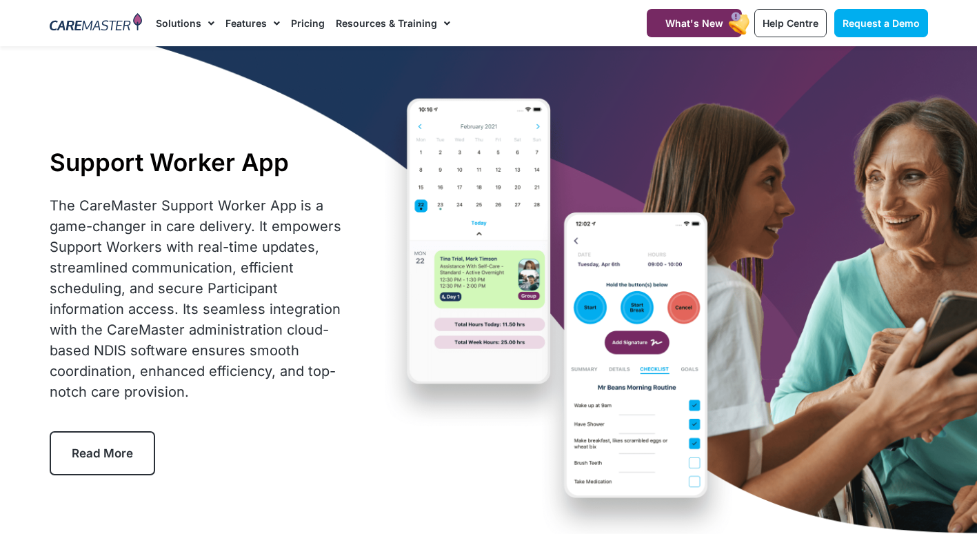 Image resolution: width=977 pixels, height=534 pixels. Describe the element at coordinates (695, 23) in the screenshot. I see `span: What's New` at that location.